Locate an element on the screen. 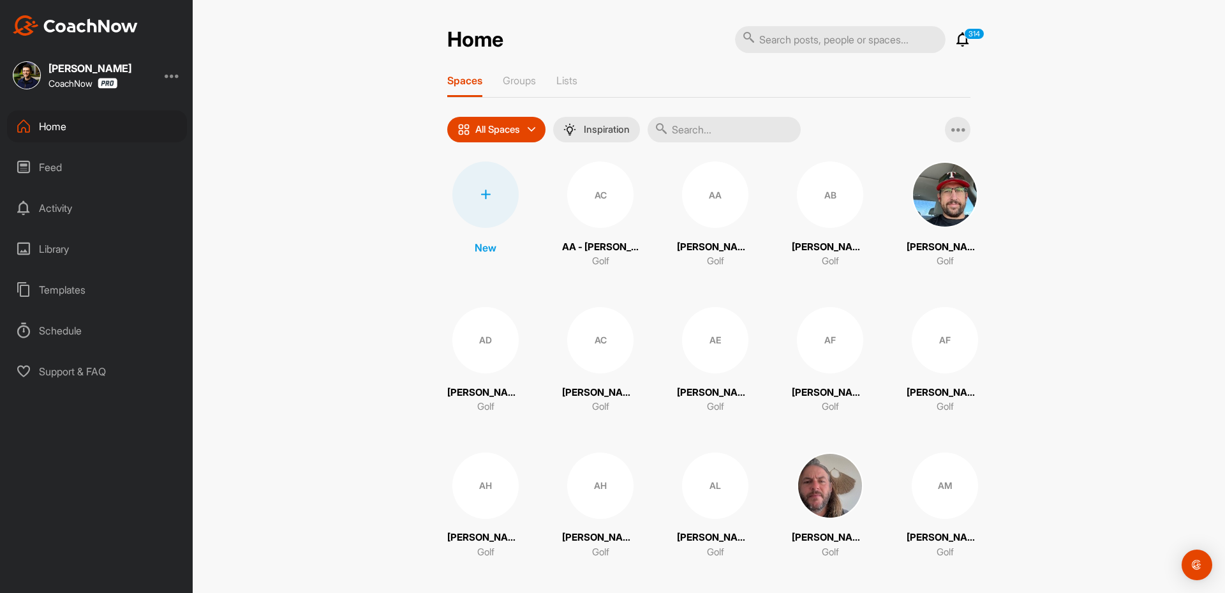 This screenshot has height=593, width=1225. div: Feed is located at coordinates (97, 167).